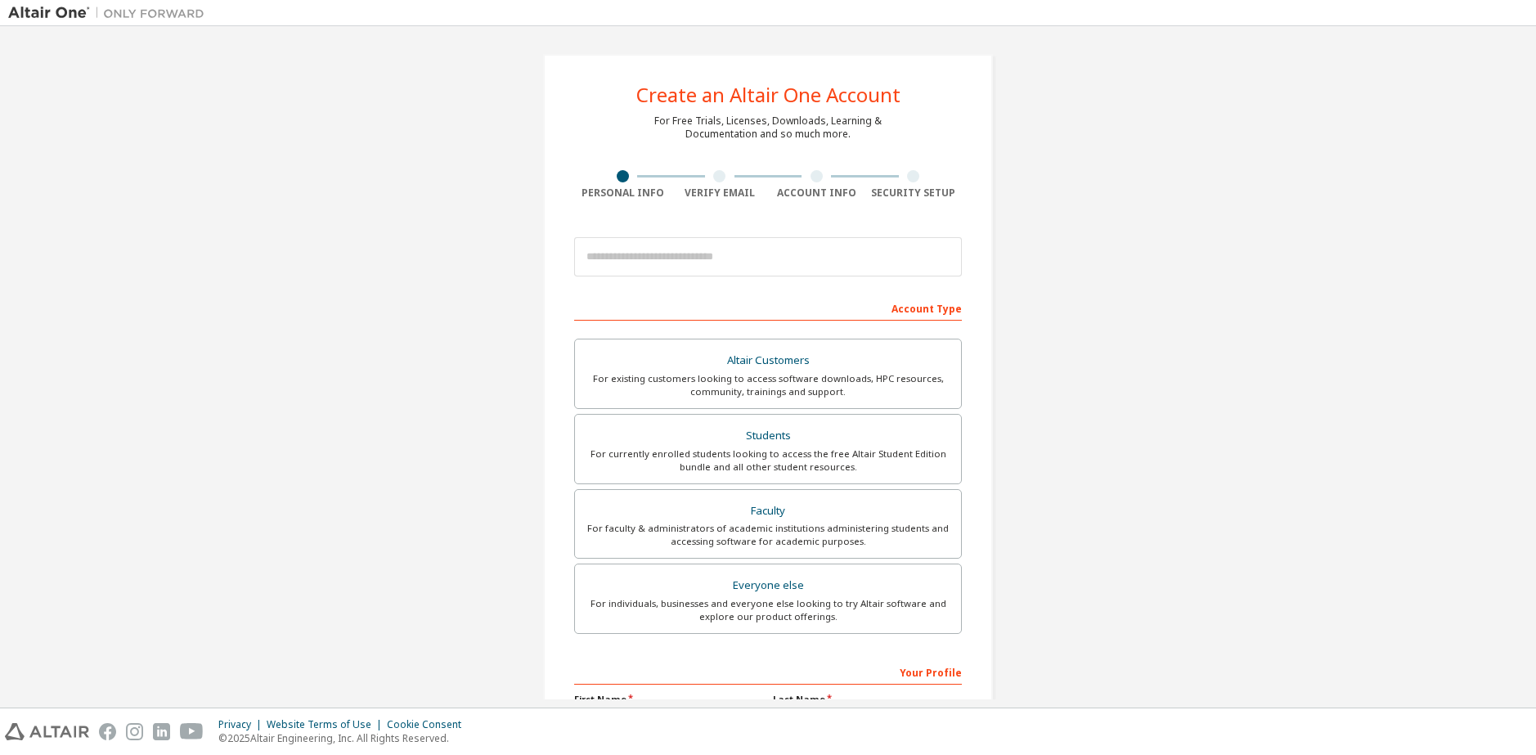 The height and width of the screenshot is (755, 1536). Describe the element at coordinates (668, 699) in the screenshot. I see `label: First Name` at that location.